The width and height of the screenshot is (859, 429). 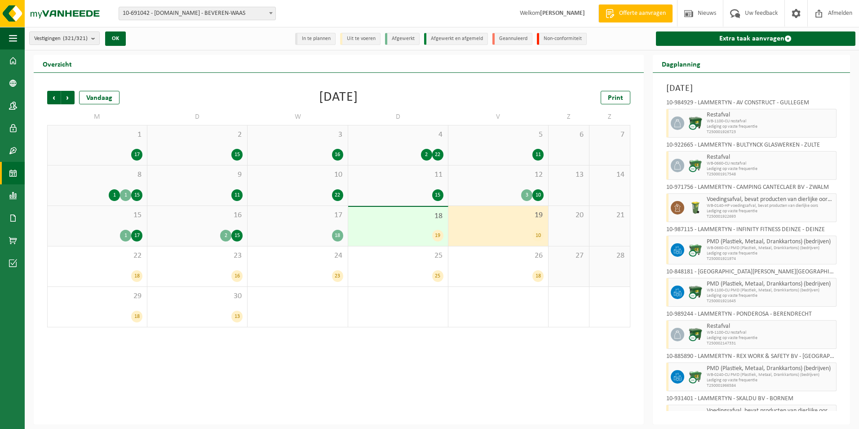 What do you see at coordinates (770, 199) in the screenshot?
I see `span: Voedingsafval, bevat producten van dierlijke oorsprong, onverpakt, categorie 3` at bounding box center [770, 199].